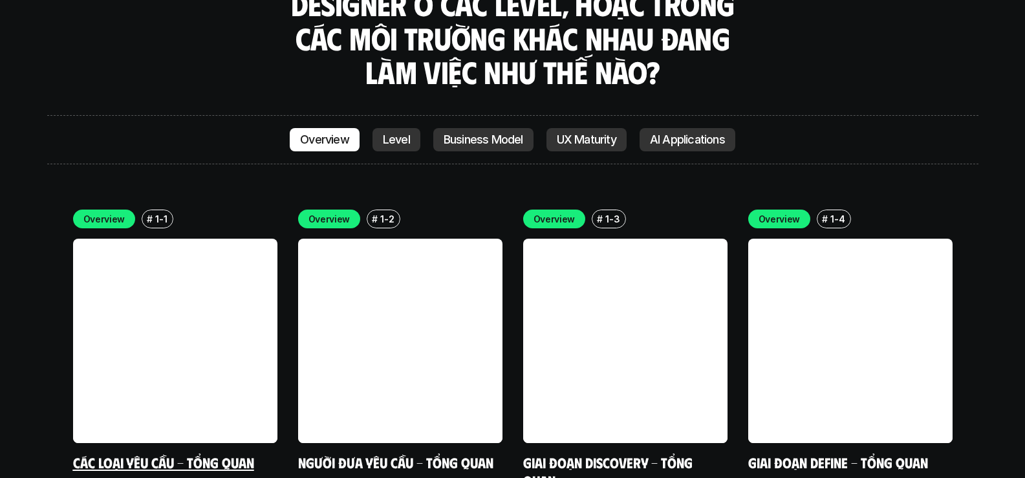 The height and width of the screenshot is (478, 1025). What do you see at coordinates (612, 219) in the screenshot?
I see `p: 1-3` at bounding box center [612, 219].